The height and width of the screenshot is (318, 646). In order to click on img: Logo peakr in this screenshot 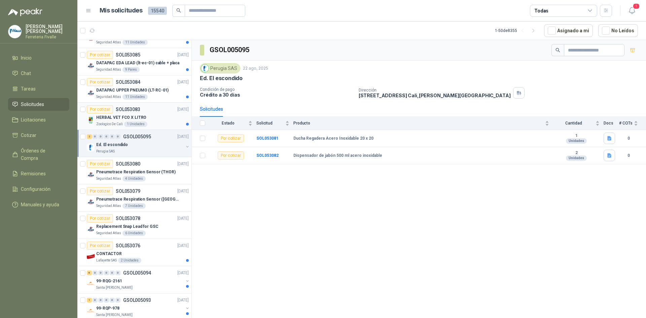, I will do `click(25, 12)`.